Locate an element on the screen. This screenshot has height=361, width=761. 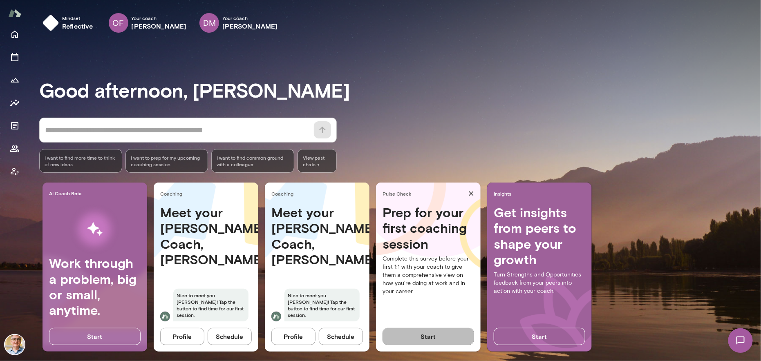
div: I want to prep for my upcoming coaching session is located at coordinates (167, 161).